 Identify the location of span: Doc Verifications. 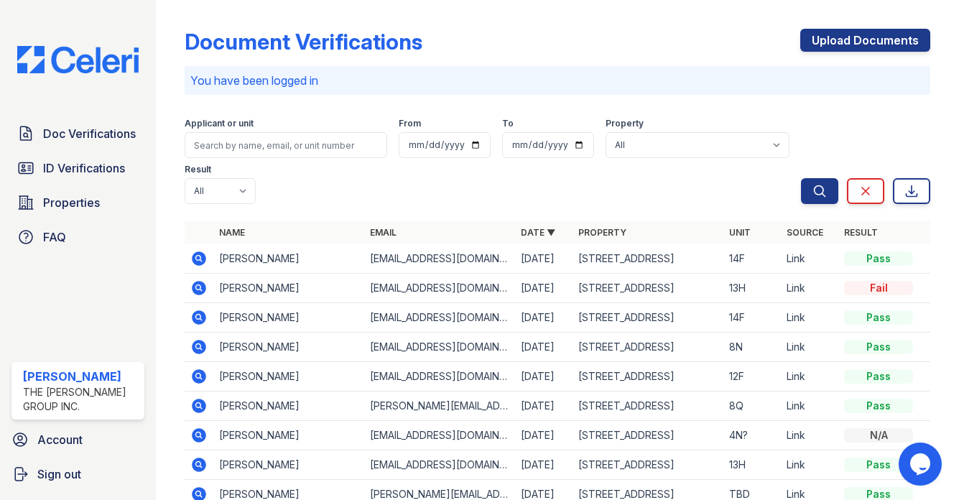
(89, 134).